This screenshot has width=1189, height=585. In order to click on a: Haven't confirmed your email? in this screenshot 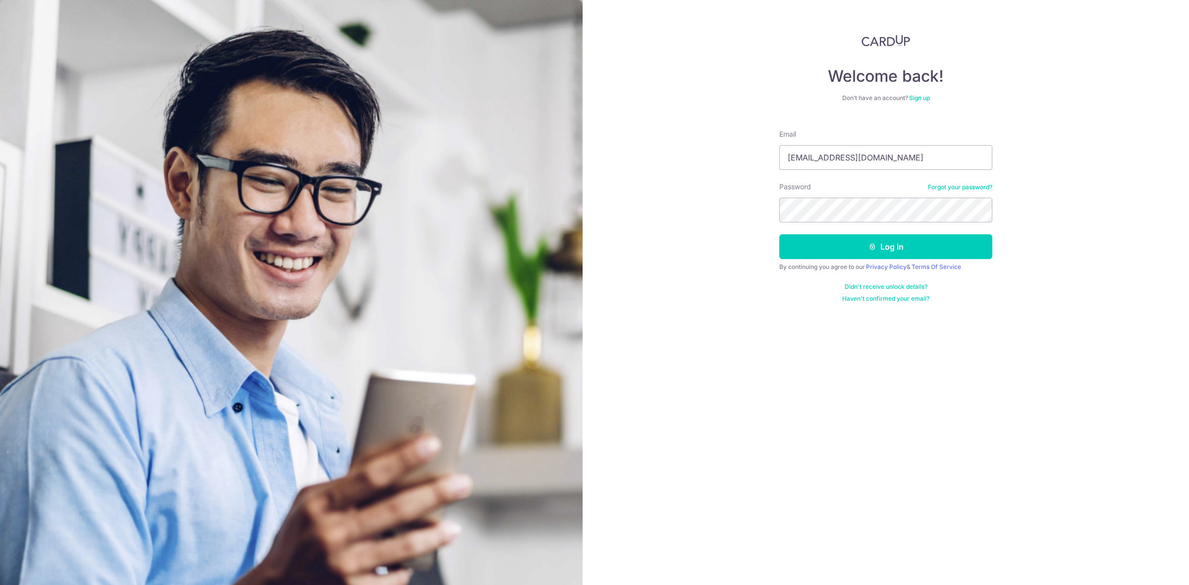, I will do `click(886, 299)`.